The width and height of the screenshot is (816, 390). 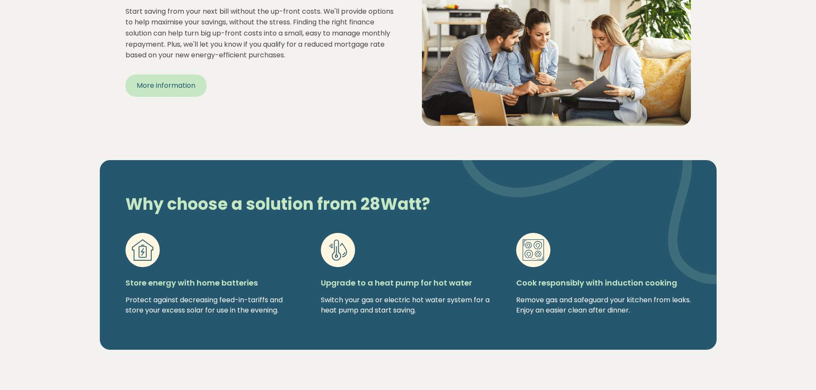 I want to click on h2: Why choose a solution from 28Watt?, so click(x=311, y=204).